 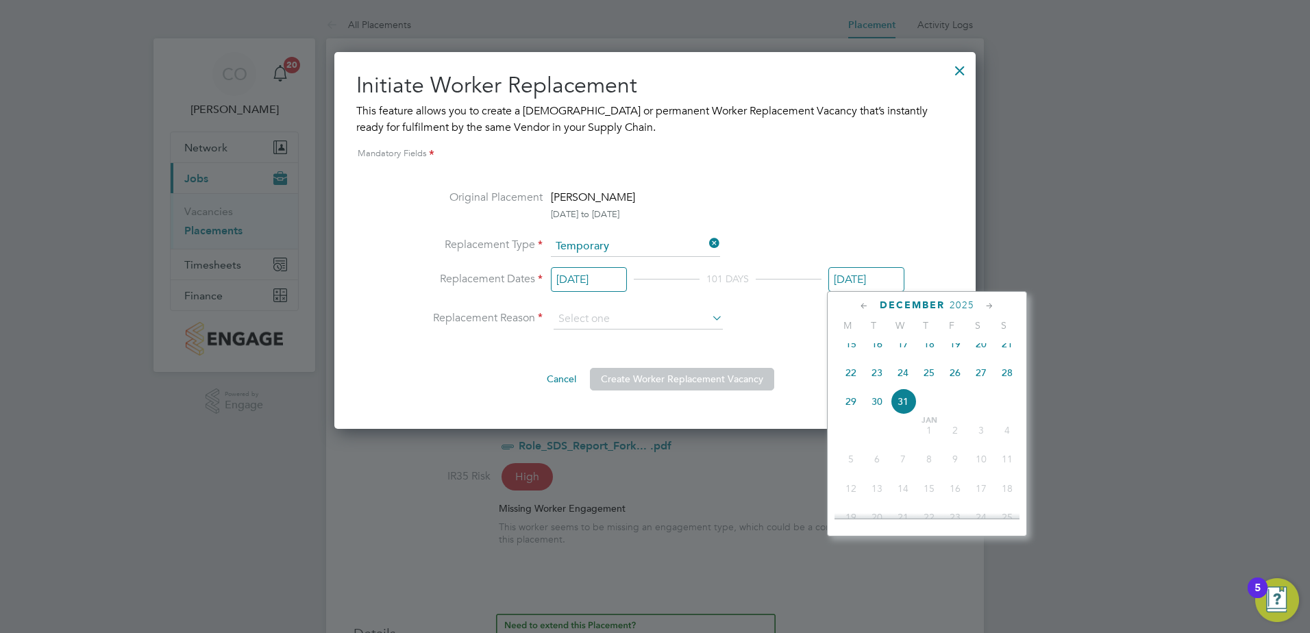 What do you see at coordinates (851, 401) in the screenshot?
I see `span: 29` at bounding box center [851, 401].